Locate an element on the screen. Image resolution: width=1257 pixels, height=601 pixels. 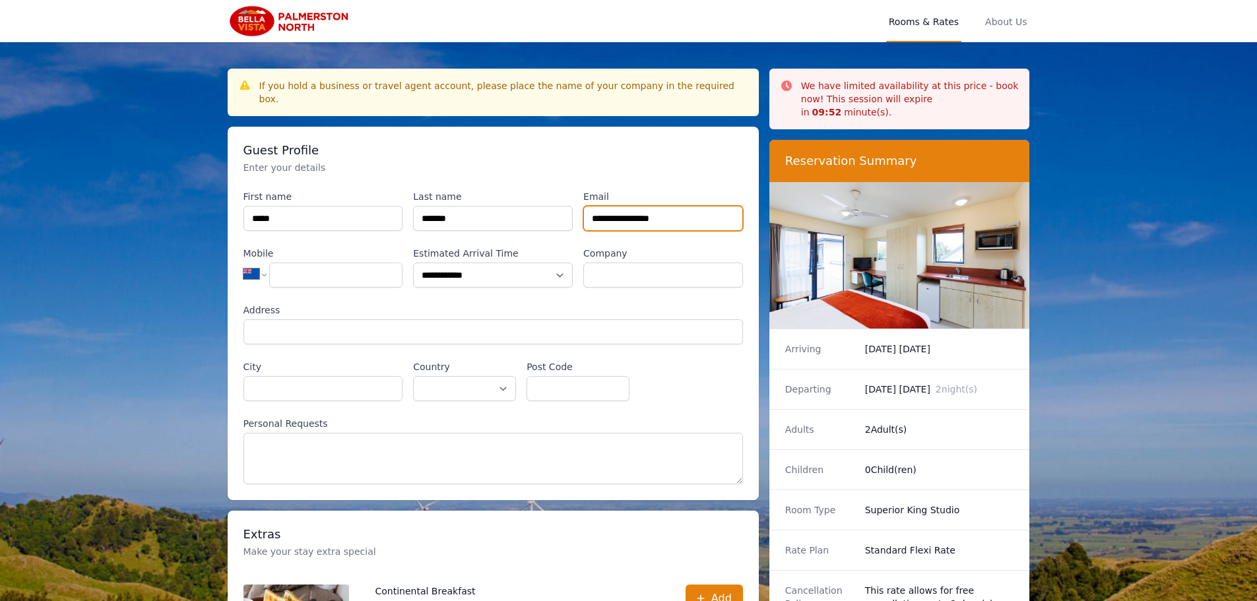
dd: 0 Child(ren) is located at coordinates (940, 470).